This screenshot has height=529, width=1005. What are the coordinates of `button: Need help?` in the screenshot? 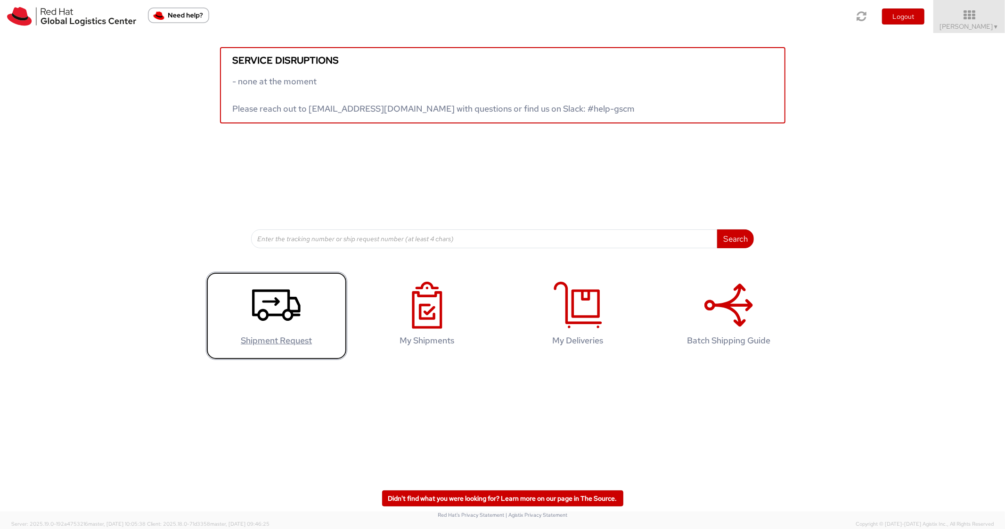 It's located at (179, 15).